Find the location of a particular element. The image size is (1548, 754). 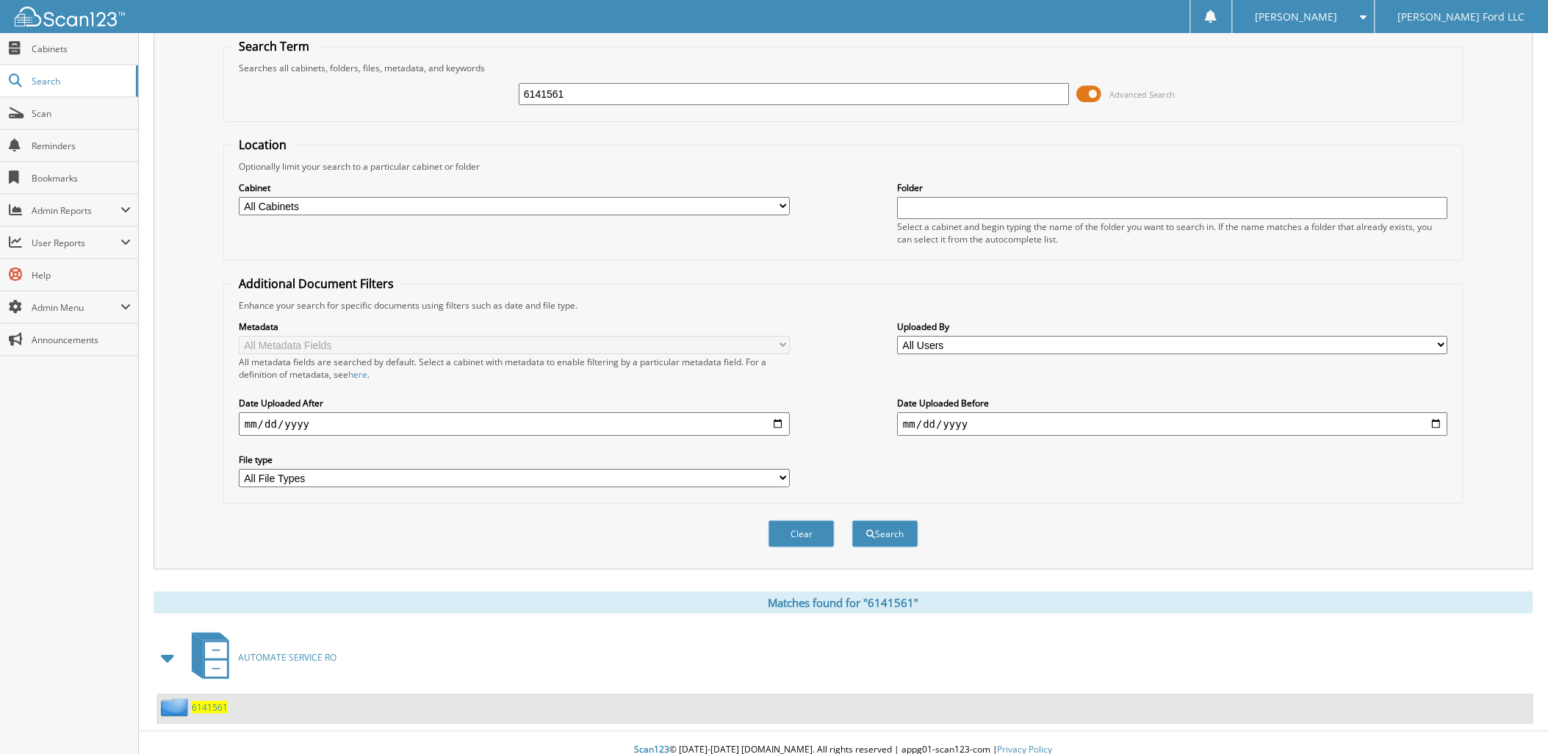

label: Cabinet is located at coordinates (514, 187).